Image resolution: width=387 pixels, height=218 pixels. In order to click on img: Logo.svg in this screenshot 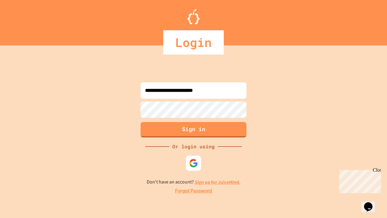, I will do `click(194, 17)`.